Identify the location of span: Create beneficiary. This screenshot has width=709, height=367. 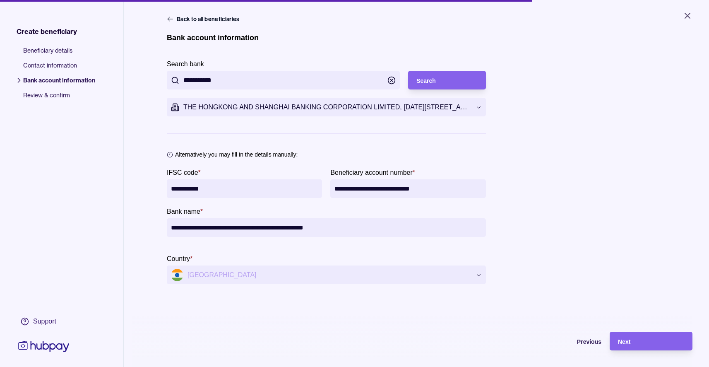
(47, 31).